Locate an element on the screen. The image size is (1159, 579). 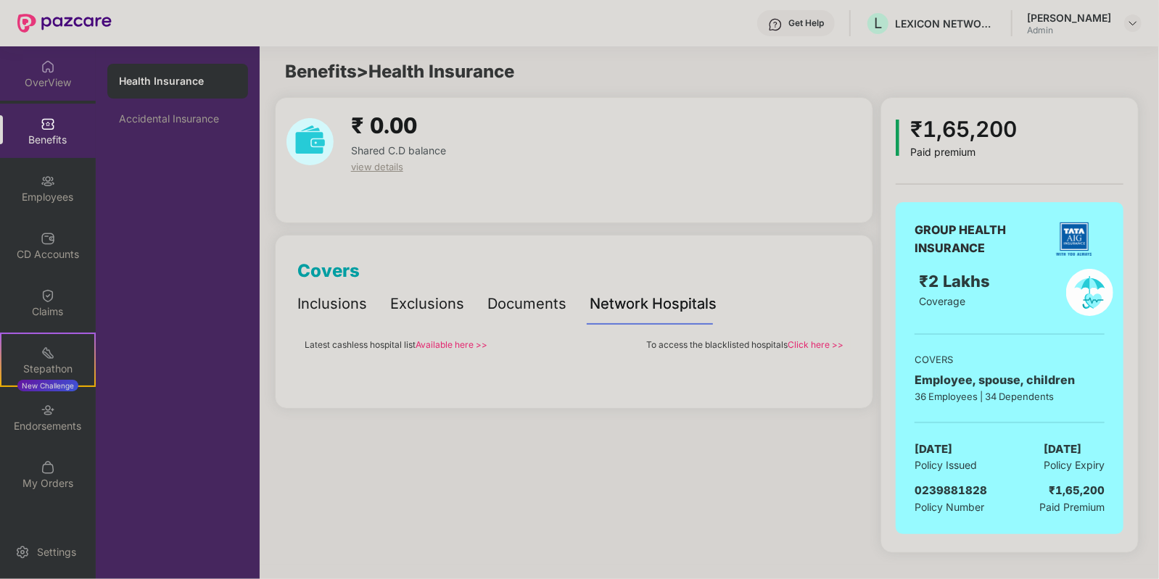
div: Network Hospitals is located at coordinates (653, 304).